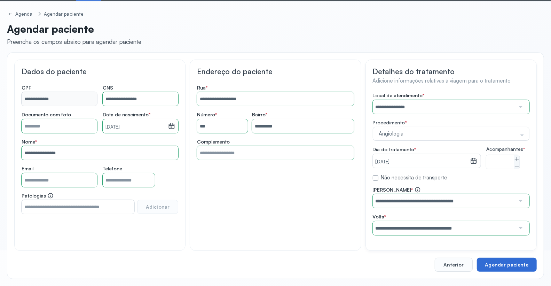 The height and width of the screenshot is (286, 551). I want to click on button: Agendar paciente, so click(507, 264).